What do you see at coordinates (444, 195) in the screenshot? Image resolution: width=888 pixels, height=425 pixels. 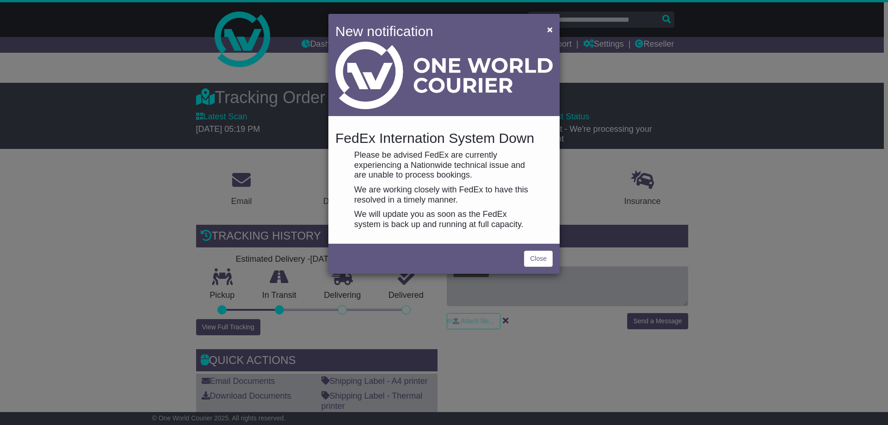 I see `p: We are working closely with FedEx to have this resolved in a timely manner.` at bounding box center [444, 195].